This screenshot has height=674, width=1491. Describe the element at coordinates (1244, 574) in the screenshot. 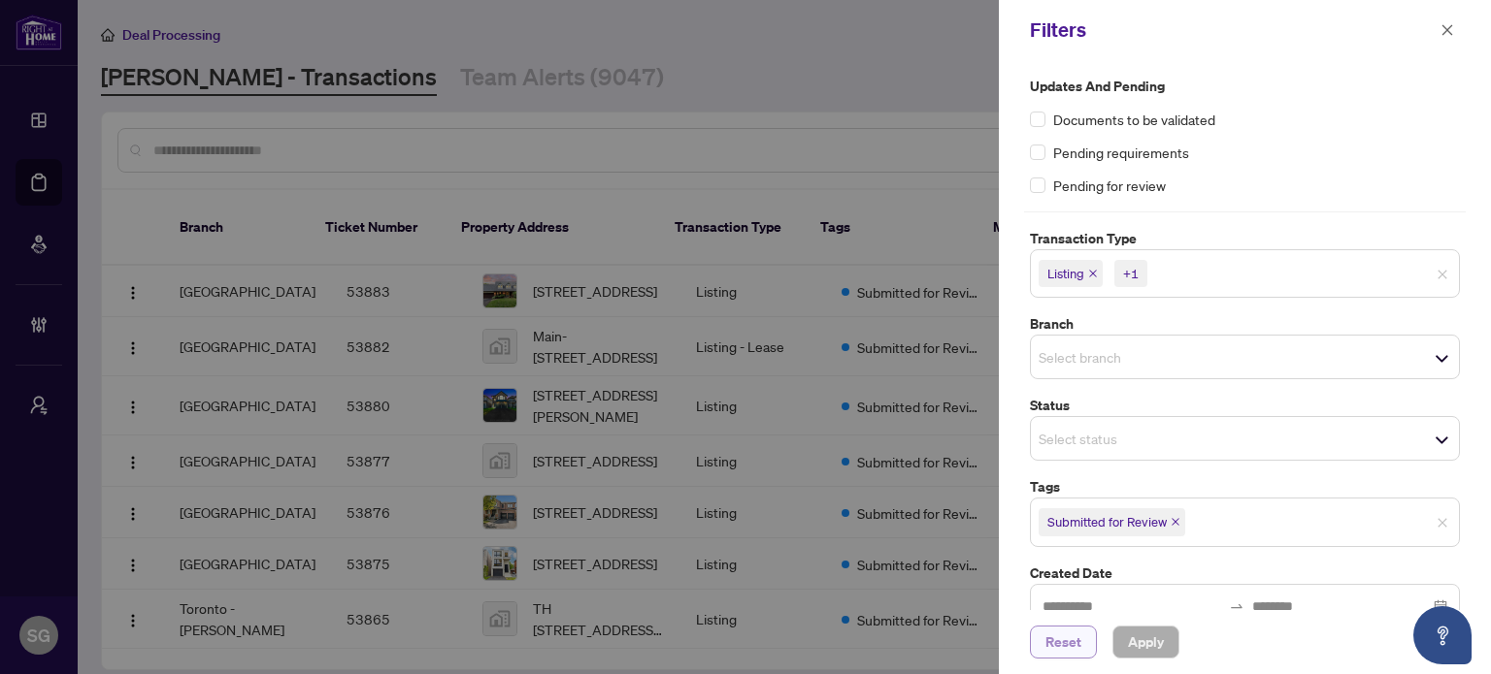

I see `label: Created Date` at that location.